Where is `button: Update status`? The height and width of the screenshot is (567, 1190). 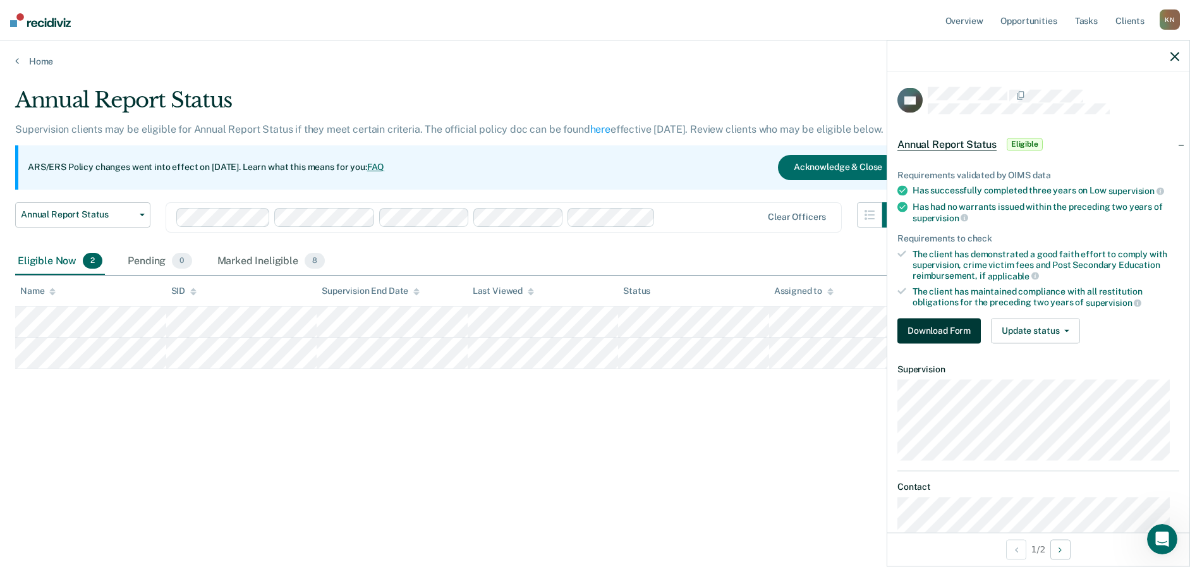
button: Update status is located at coordinates (1035, 331).